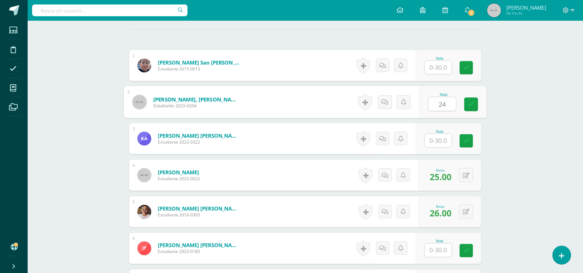 The image size is (583, 273). What do you see at coordinates (144, 212) in the screenshot?
I see `img: 6e7688701d8d8f48edb8c525d3756b2c.png` at bounding box center [144, 212].